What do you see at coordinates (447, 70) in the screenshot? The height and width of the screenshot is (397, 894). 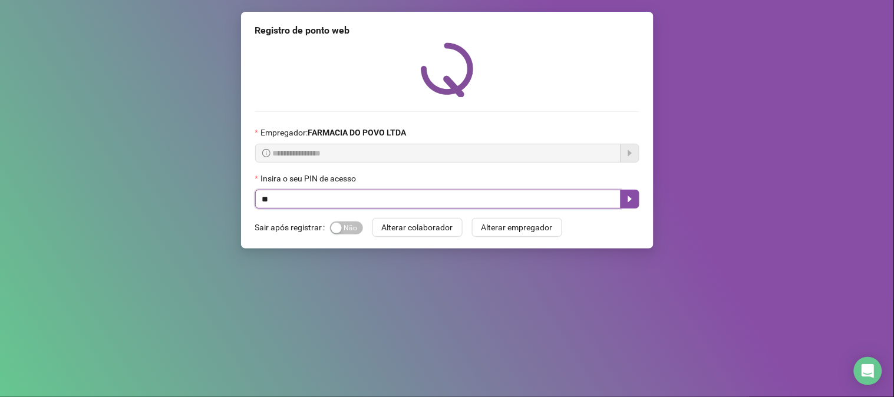 I see `img: QRPoint` at bounding box center [447, 70].